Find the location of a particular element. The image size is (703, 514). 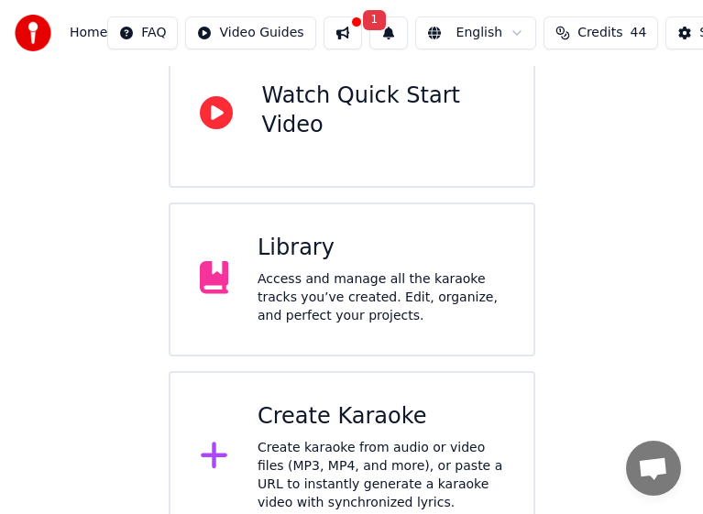

button: Credits44 is located at coordinates (600, 33).